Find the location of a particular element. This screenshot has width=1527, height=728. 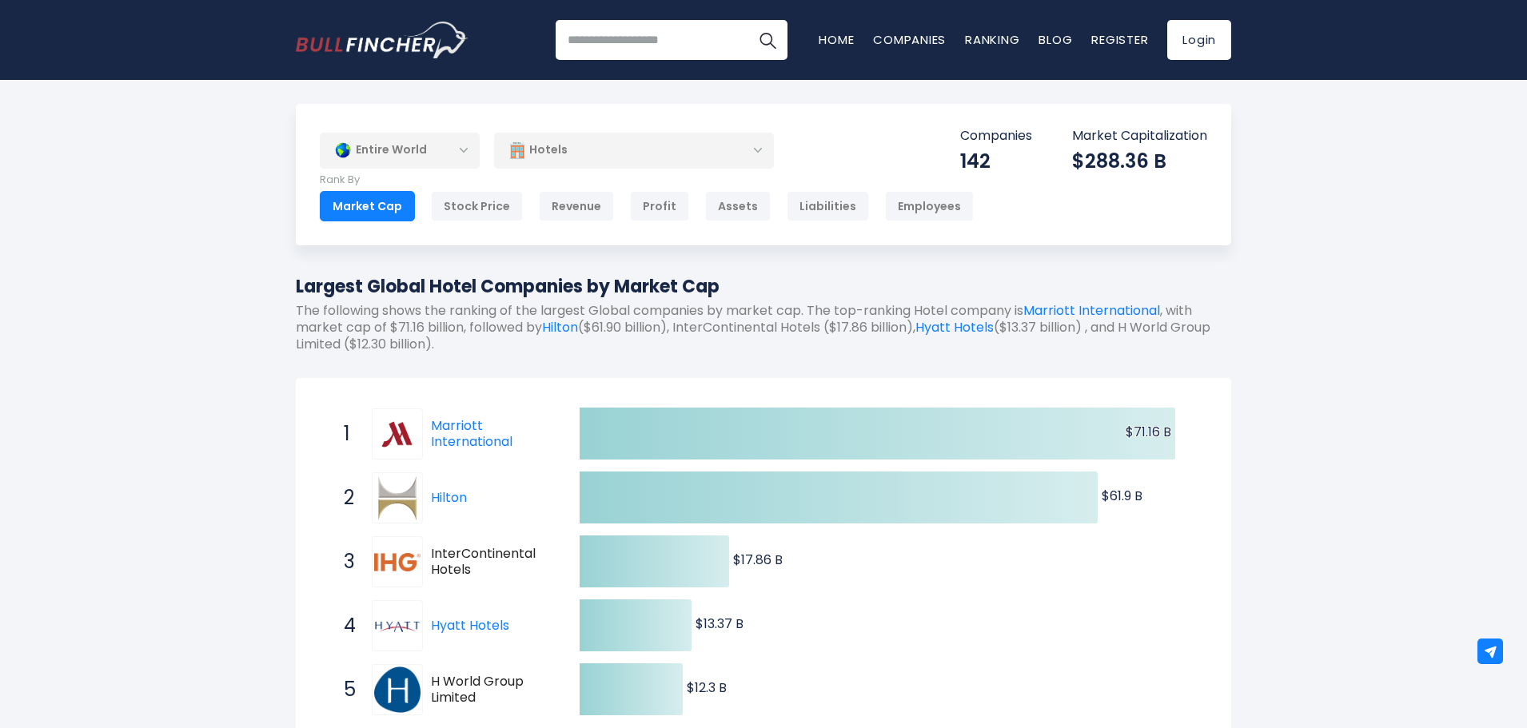

span: 4 is located at coordinates (344, 626).